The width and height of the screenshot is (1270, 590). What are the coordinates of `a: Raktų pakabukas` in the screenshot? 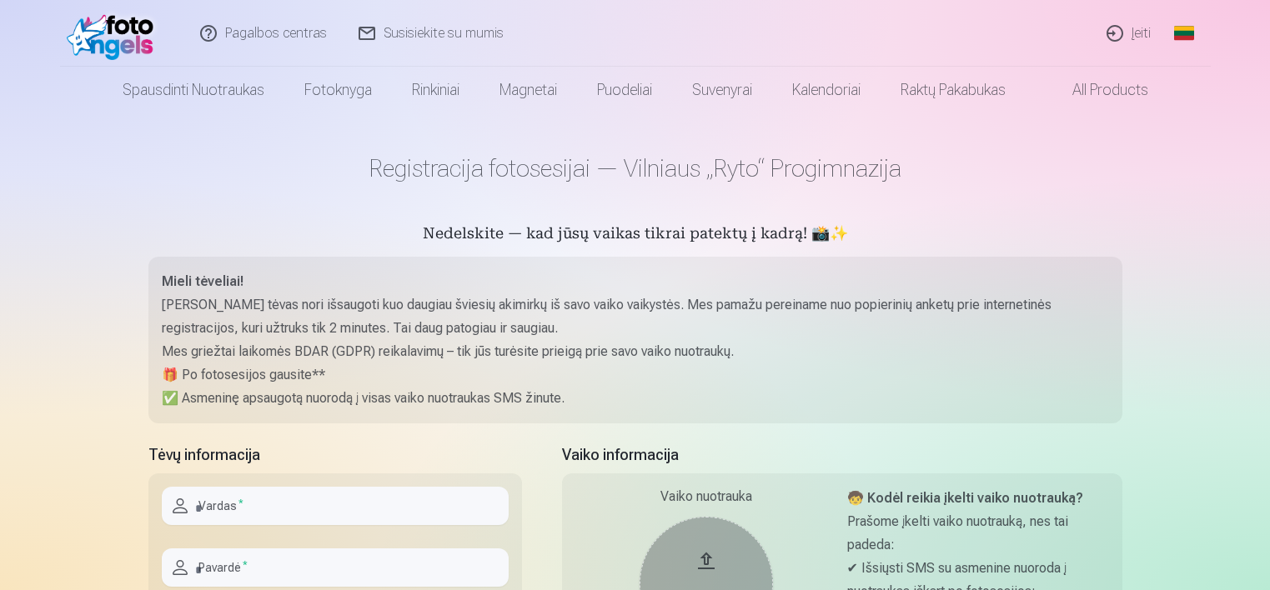 It's located at (953, 90).